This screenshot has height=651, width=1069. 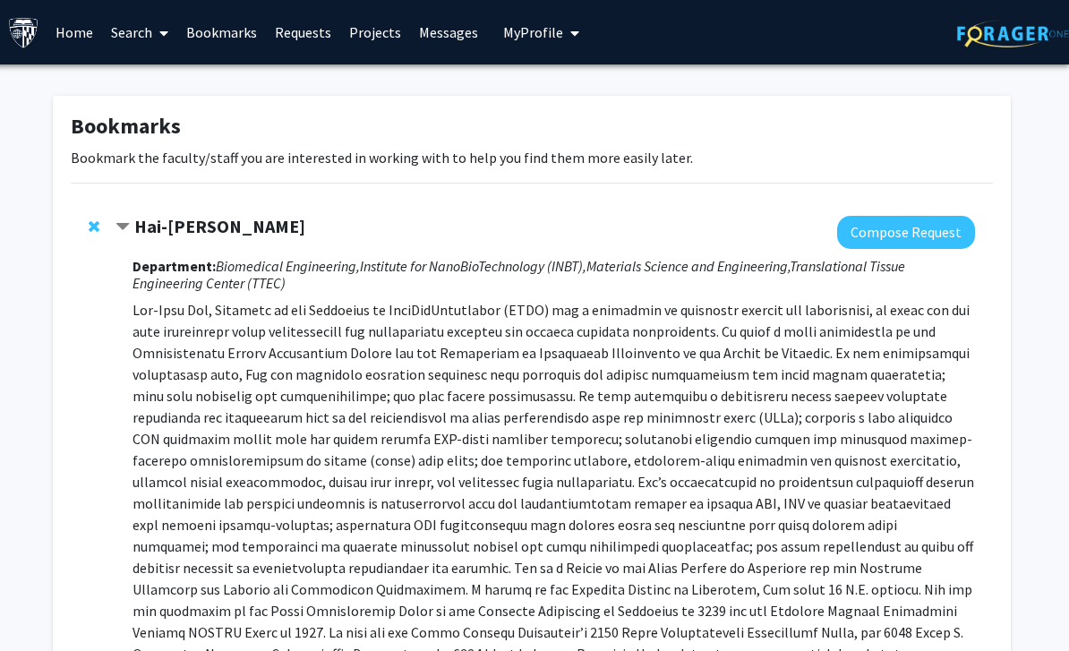 I want to click on span: Contract Hai-Quan Mao Bookmark, so click(x=123, y=227).